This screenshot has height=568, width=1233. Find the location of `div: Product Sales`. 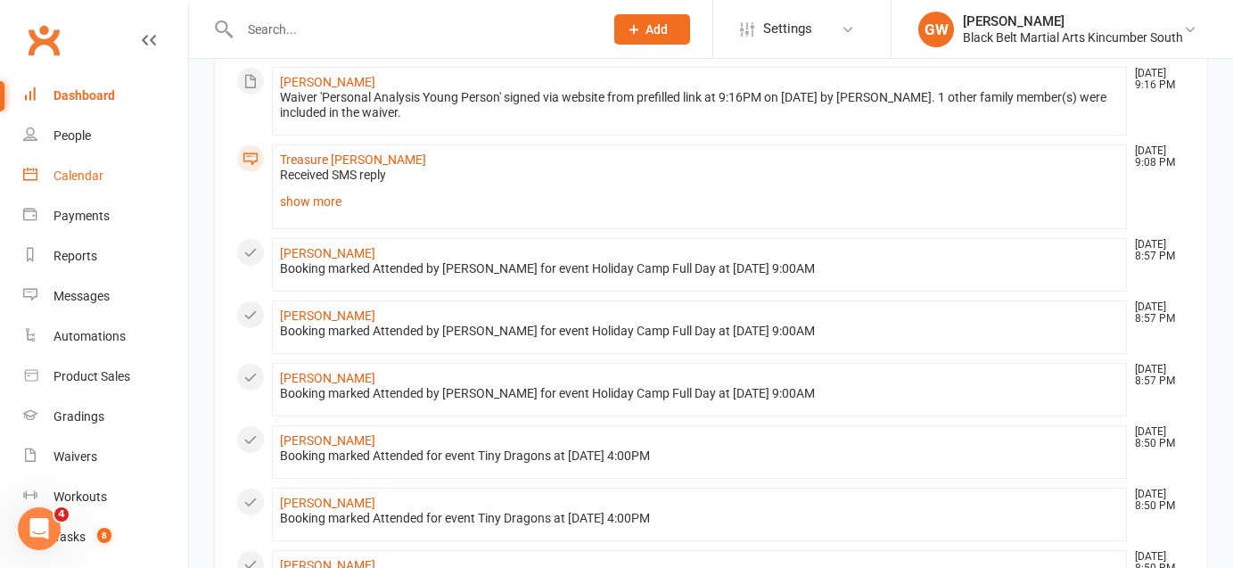

div: Product Sales is located at coordinates (92, 376).